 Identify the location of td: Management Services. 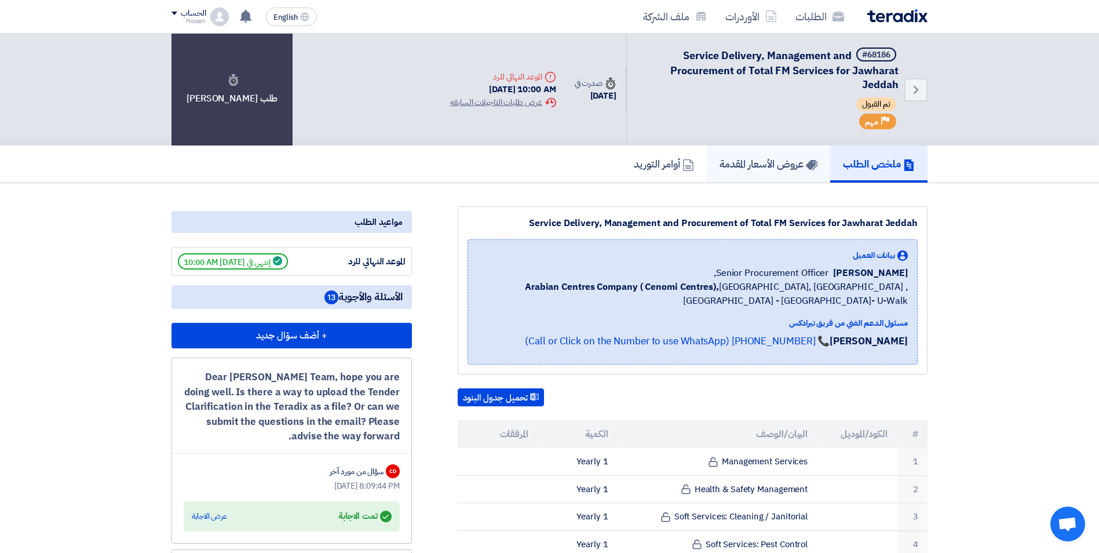
(717, 461).